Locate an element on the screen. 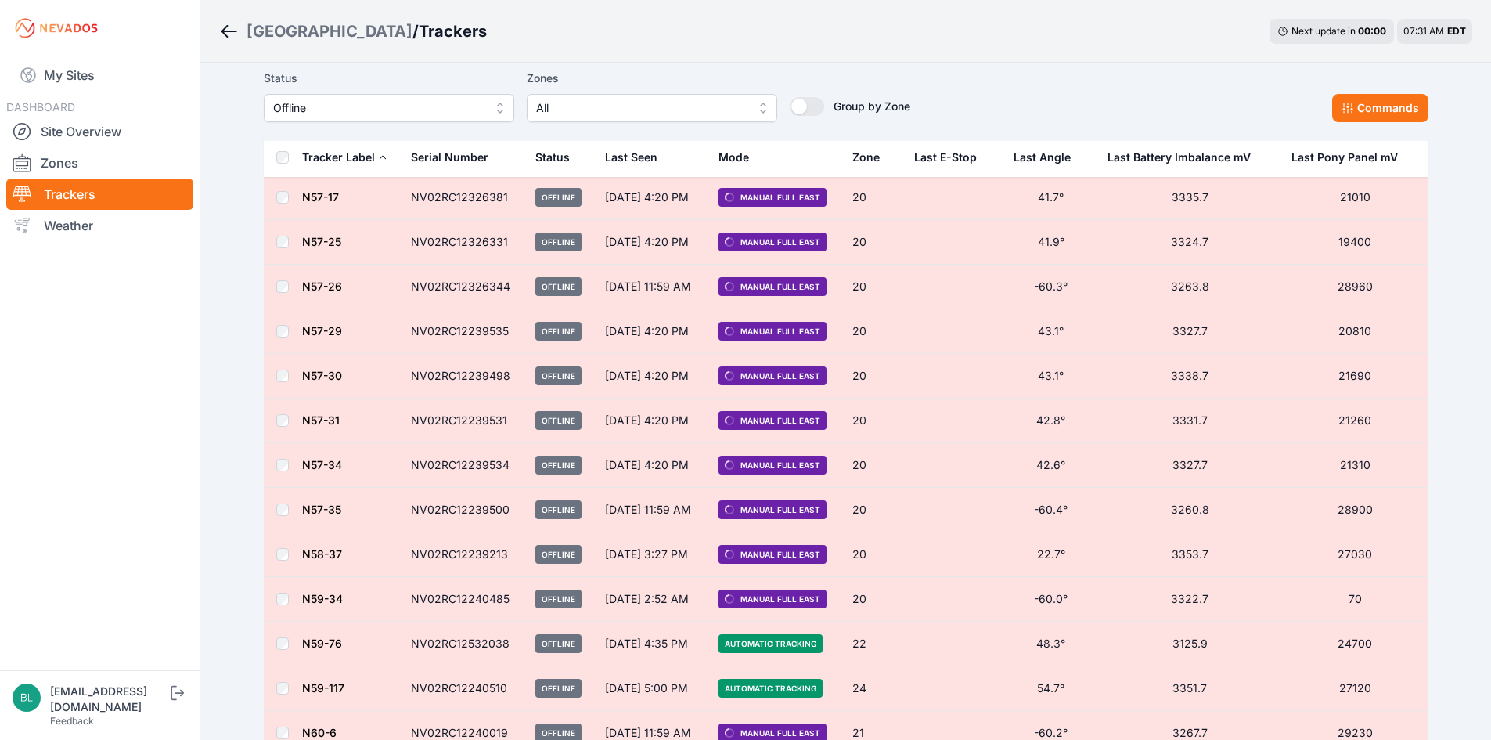 Image resolution: width=1491 pixels, height=740 pixels. td: 3263.8 is located at coordinates (1190, 286).